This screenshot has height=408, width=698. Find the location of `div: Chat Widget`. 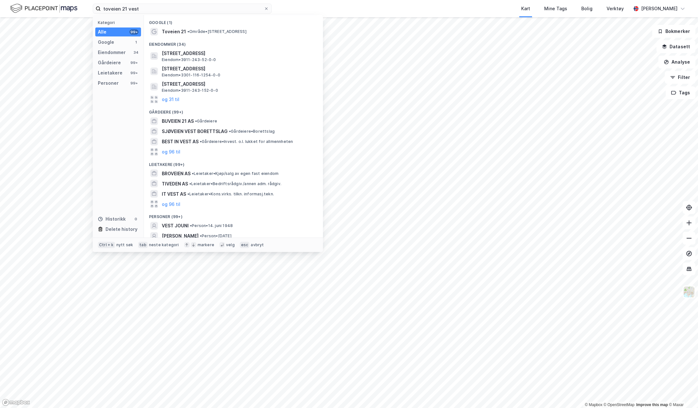

div: Chat Widget is located at coordinates (682, 393).